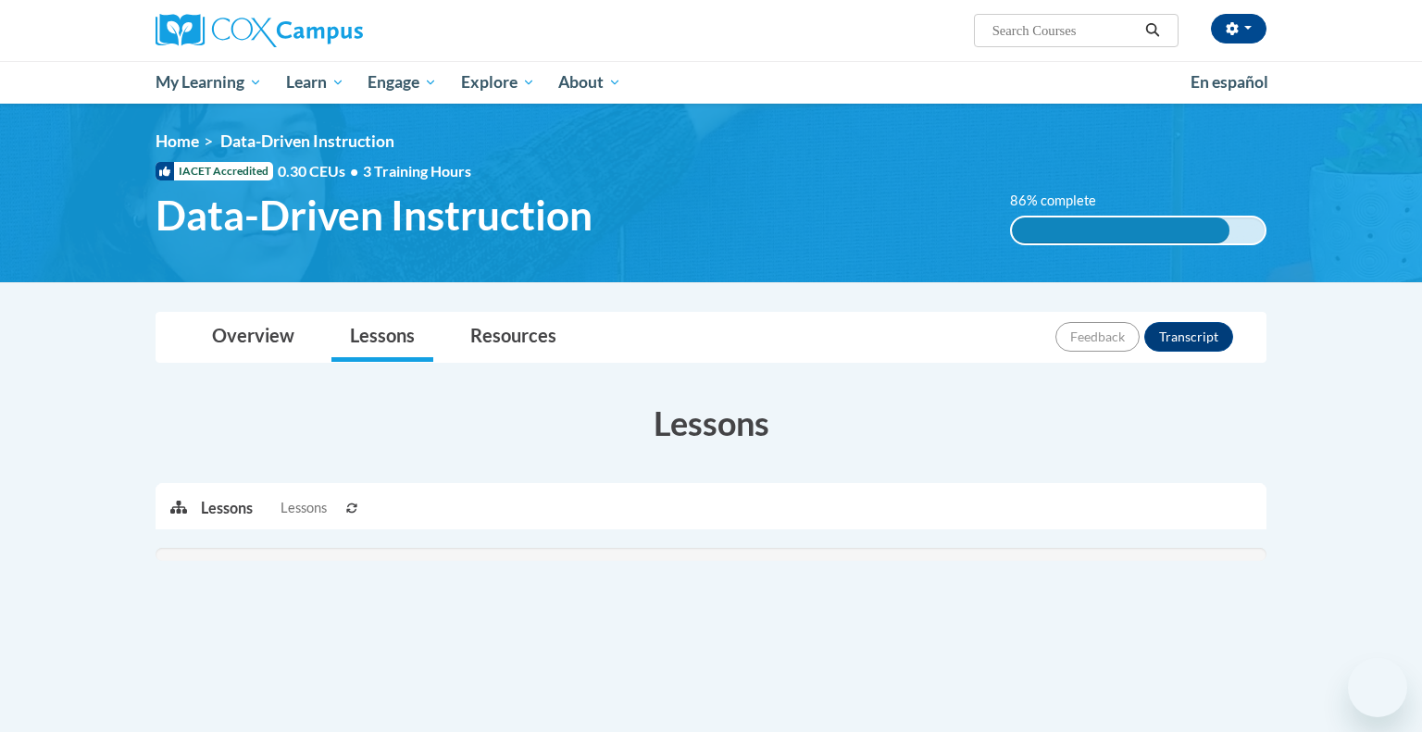 Image resolution: width=1422 pixels, height=732 pixels. Describe the element at coordinates (259, 31) in the screenshot. I see `img: Cox Campus` at that location.